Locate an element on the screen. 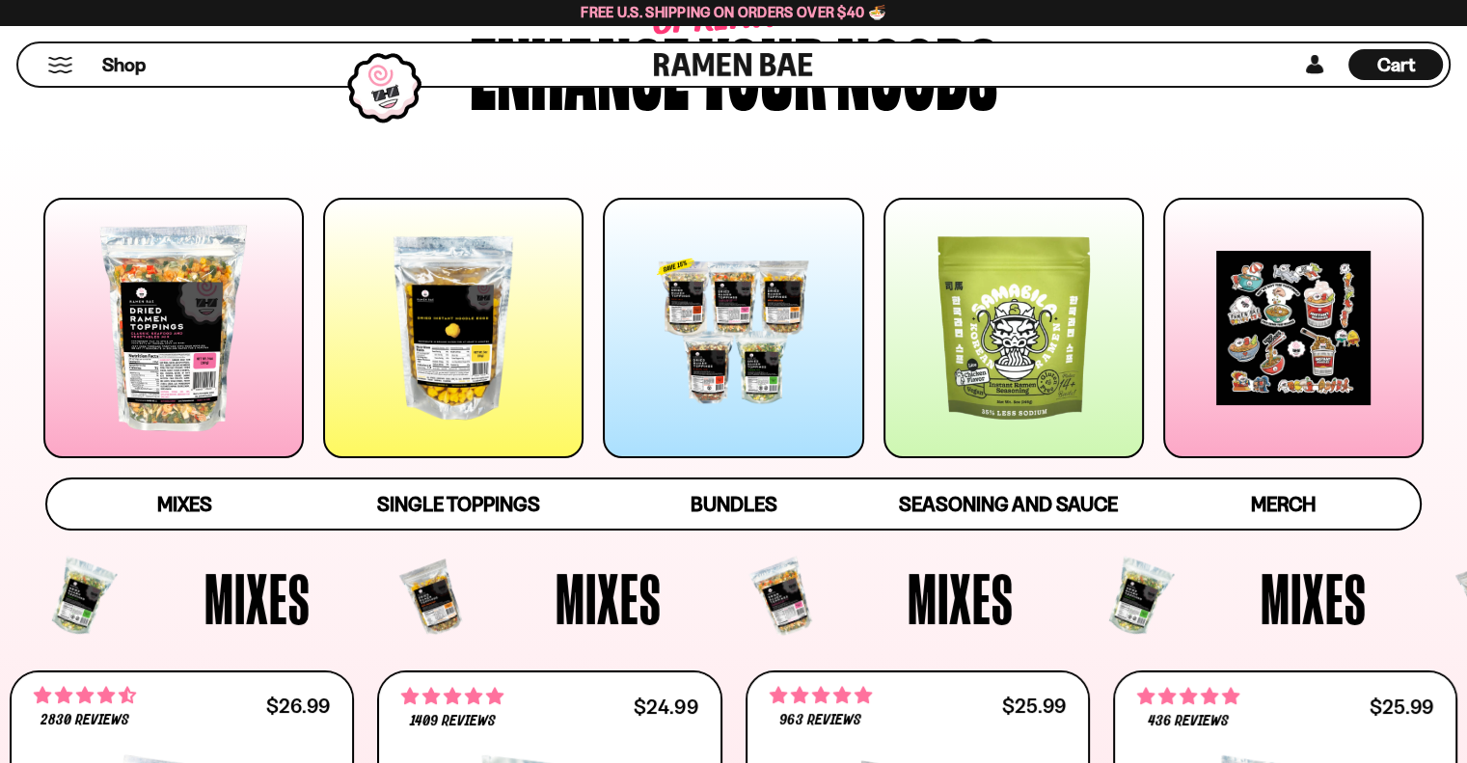 This screenshot has height=763, width=1467. span: Cart is located at coordinates (1396, 65).